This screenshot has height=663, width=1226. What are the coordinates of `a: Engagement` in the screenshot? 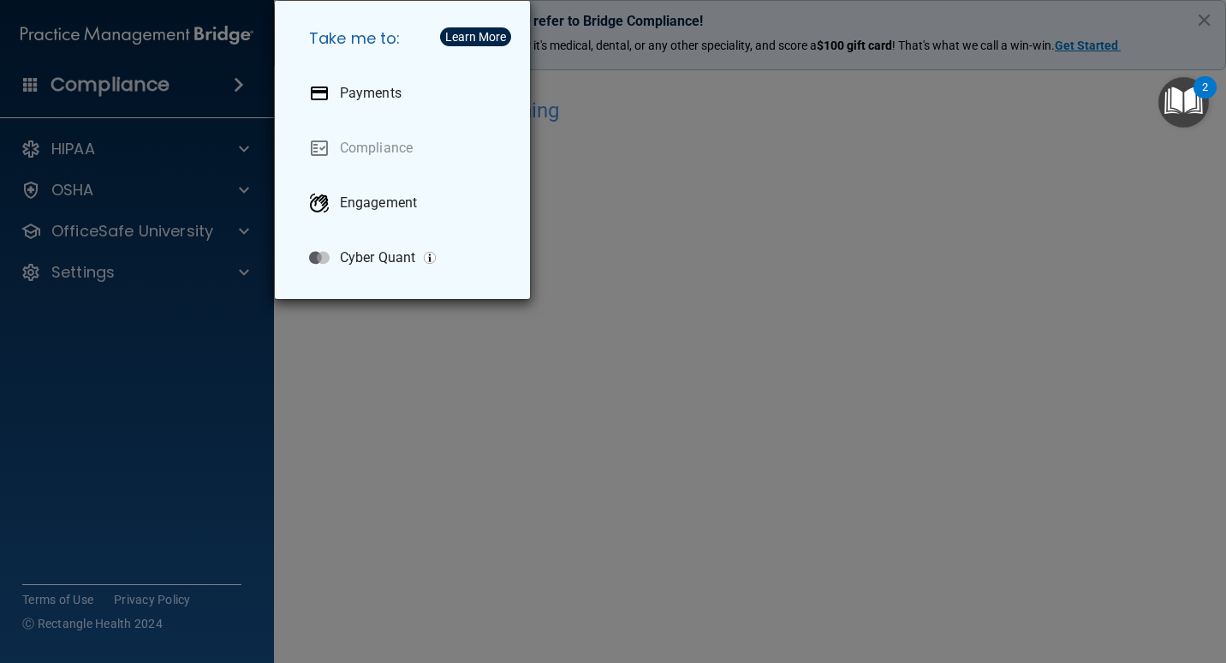 It's located at (406, 203).